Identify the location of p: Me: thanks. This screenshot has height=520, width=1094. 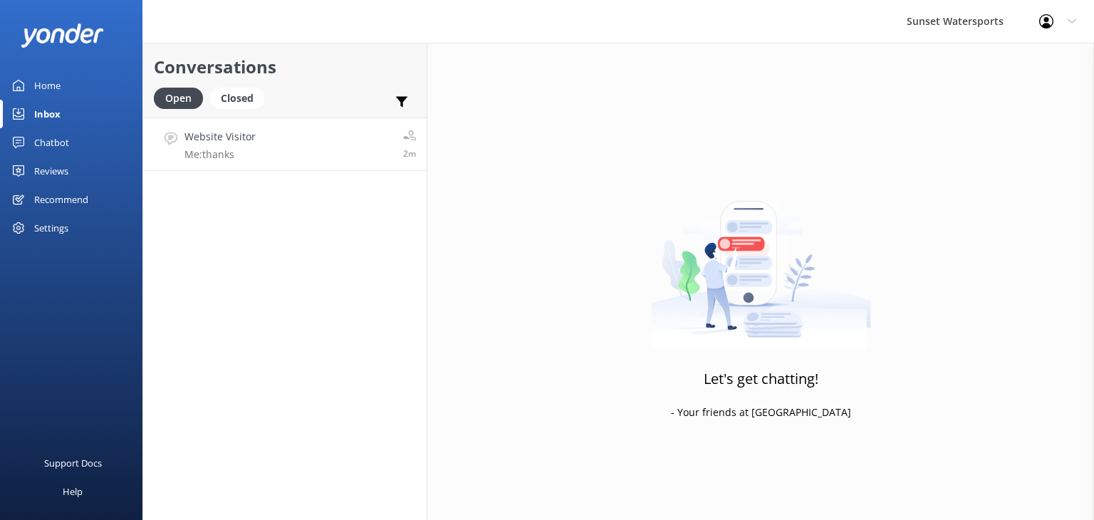
(220, 155).